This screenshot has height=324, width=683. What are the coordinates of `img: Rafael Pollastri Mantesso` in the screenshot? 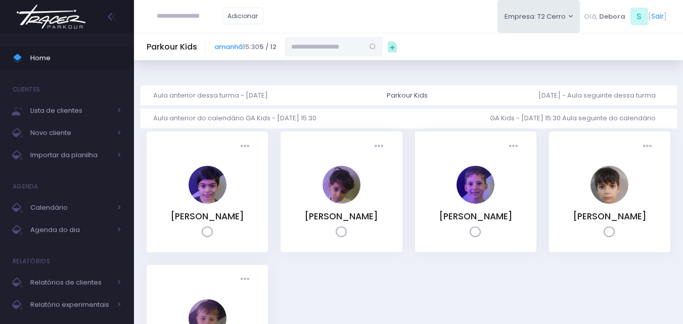 It's located at (475, 185).